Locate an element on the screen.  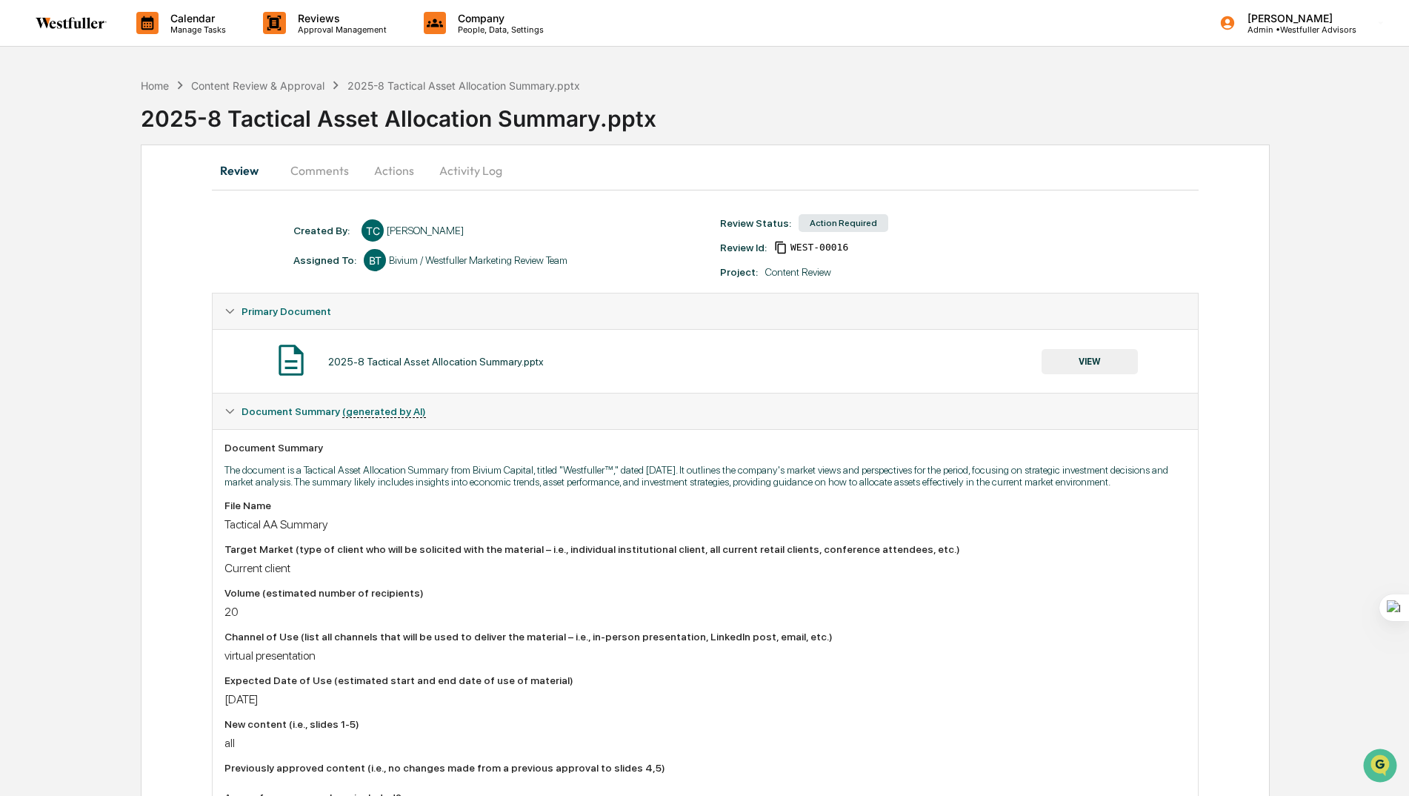
a: 🗄️Attestations is located at coordinates (145, 194).